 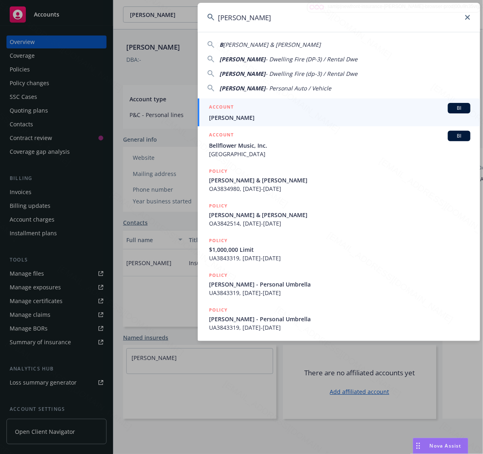 I want to click on span: B, so click(x=221, y=44).